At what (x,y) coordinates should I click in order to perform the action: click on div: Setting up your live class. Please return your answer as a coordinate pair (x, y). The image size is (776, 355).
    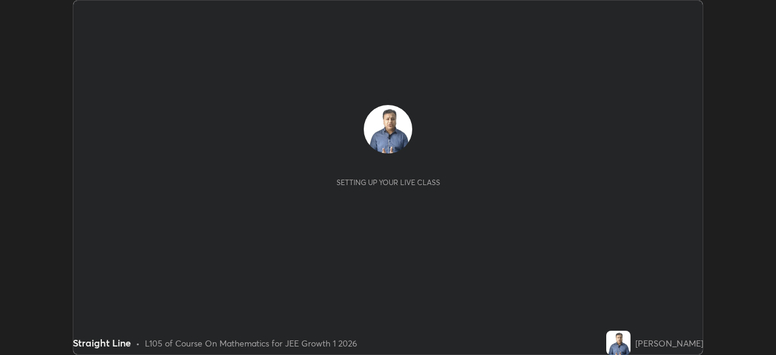
    Looking at the image, I should click on (388, 182).